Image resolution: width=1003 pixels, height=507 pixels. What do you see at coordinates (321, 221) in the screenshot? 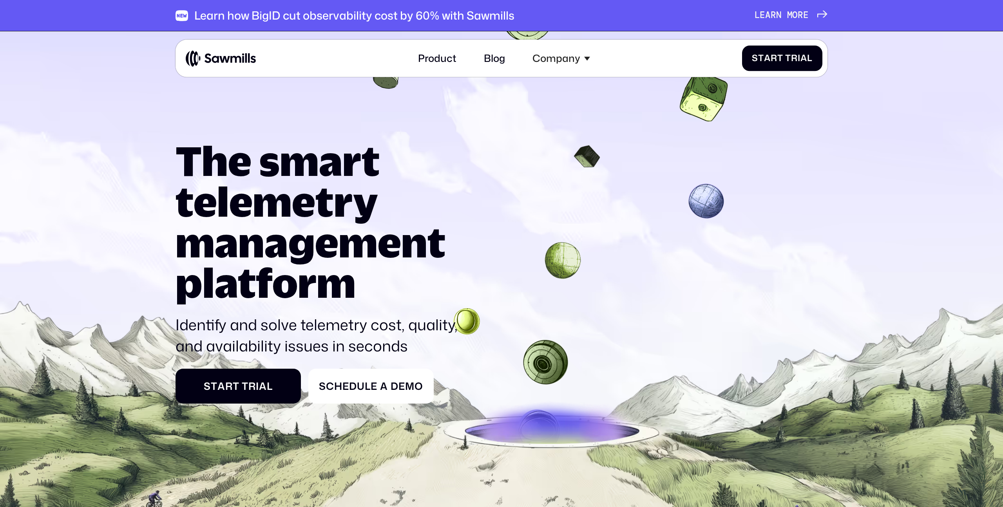
I see `h1: The smart telemetry management platform` at bounding box center [321, 221].